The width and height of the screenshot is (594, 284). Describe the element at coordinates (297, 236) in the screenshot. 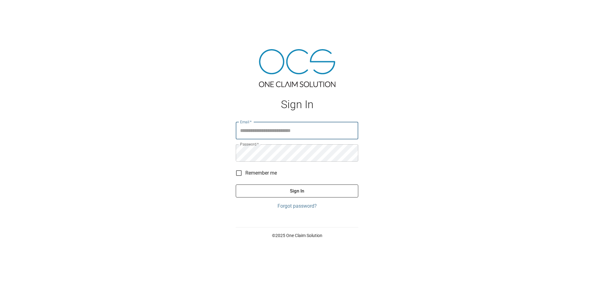

I see `p: © 2025 One Claim Solution` at that location.